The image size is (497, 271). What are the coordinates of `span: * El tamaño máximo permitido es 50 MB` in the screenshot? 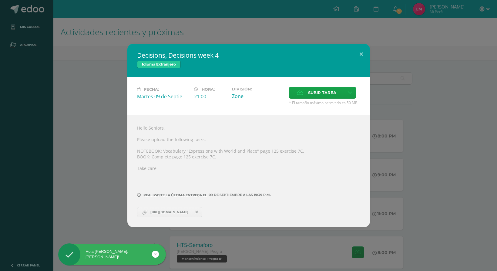 It's located at (324, 102).